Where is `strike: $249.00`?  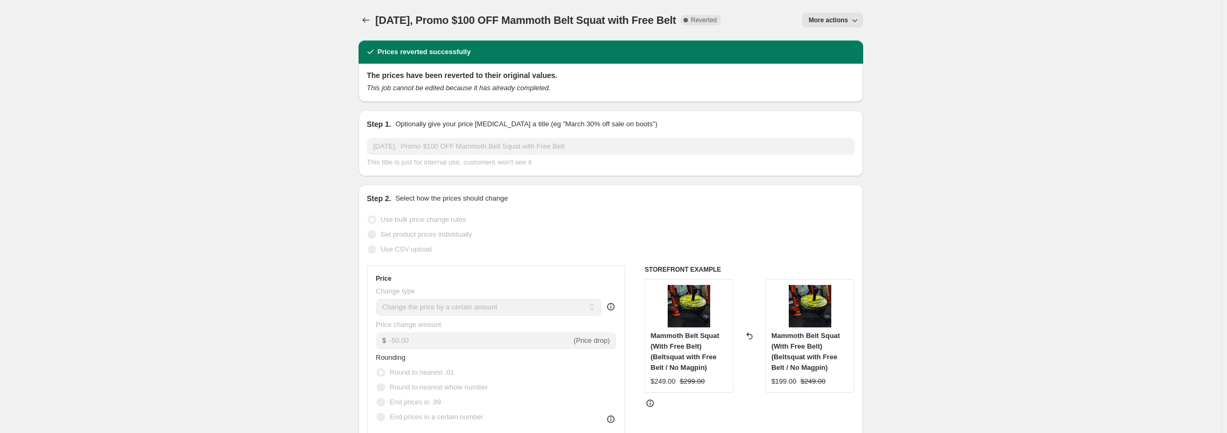
strike: $249.00 is located at coordinates (813, 382).